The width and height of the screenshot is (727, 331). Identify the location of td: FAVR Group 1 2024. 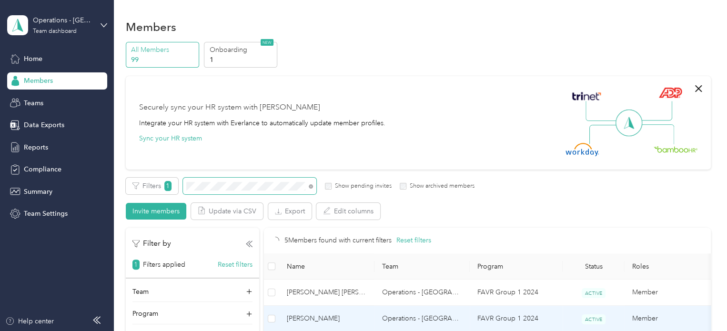
(516, 292).